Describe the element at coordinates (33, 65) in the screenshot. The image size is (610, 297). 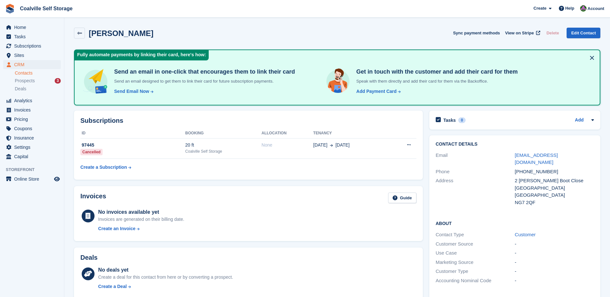
I see `span: CRM` at that location.